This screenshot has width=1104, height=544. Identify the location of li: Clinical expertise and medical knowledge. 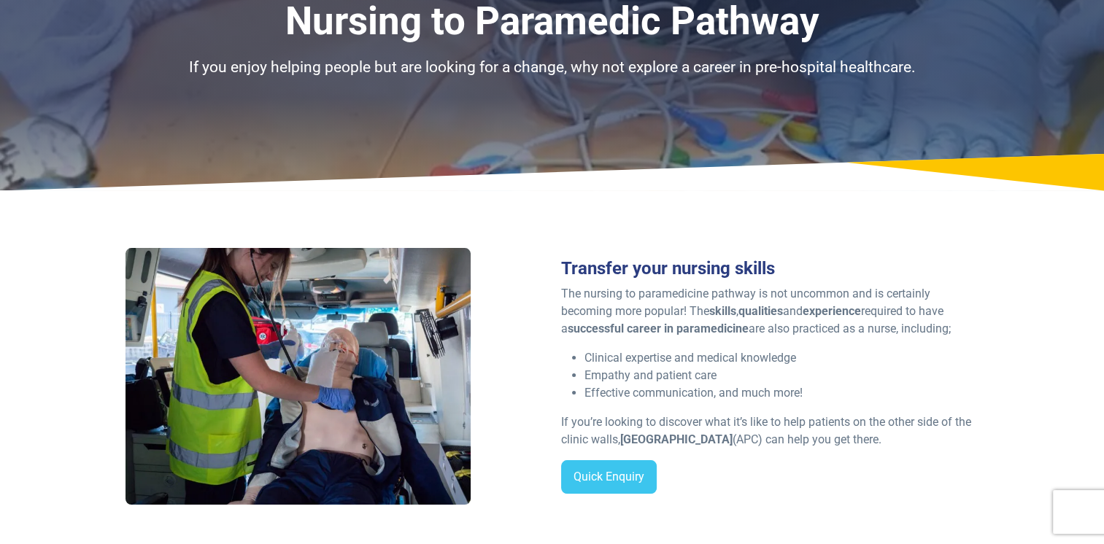
(781, 358).